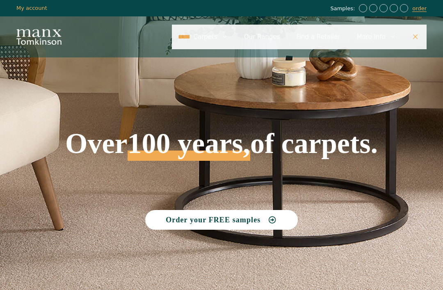 Image resolution: width=443 pixels, height=290 pixels. Describe the element at coordinates (39, 37) in the screenshot. I see `img: Manx Tomkinson` at that location.